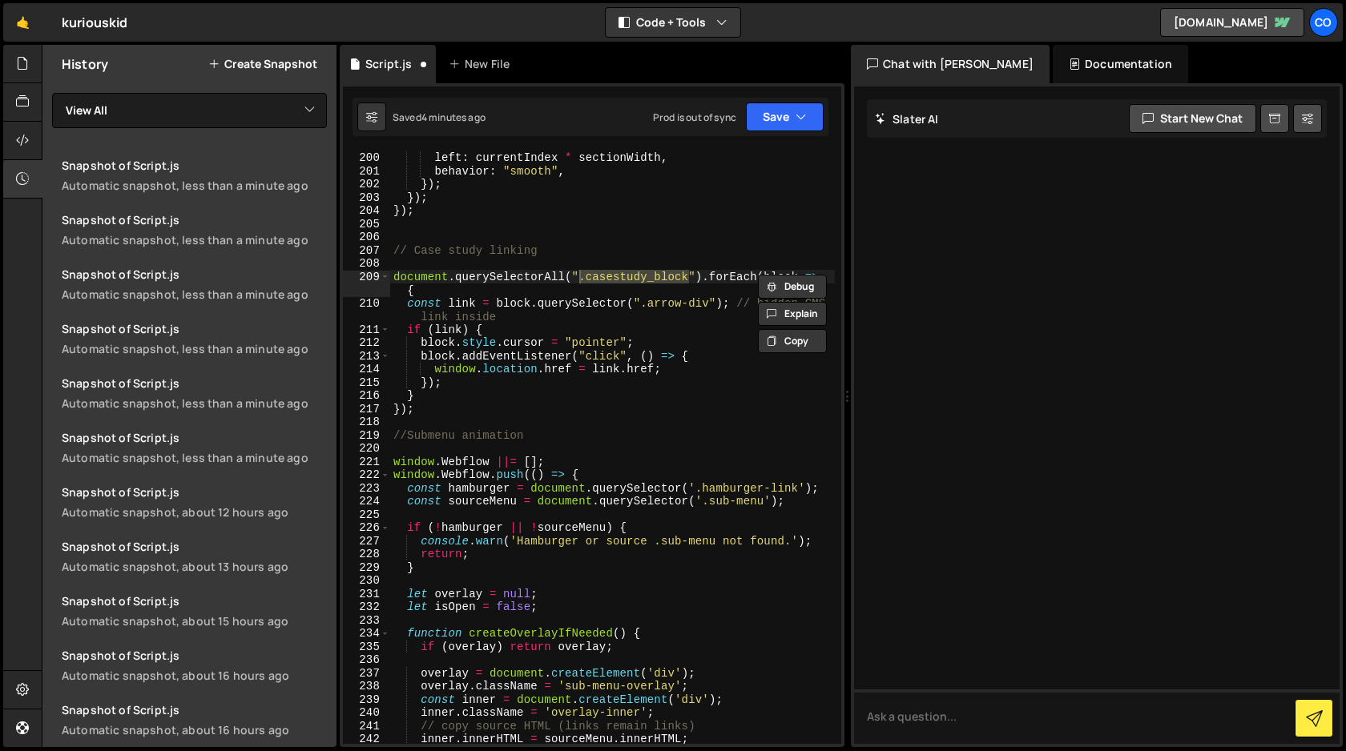 The height and width of the screenshot is (751, 1346). What do you see at coordinates (366, 713) in the screenshot?
I see `div: 240` at bounding box center [366, 713].